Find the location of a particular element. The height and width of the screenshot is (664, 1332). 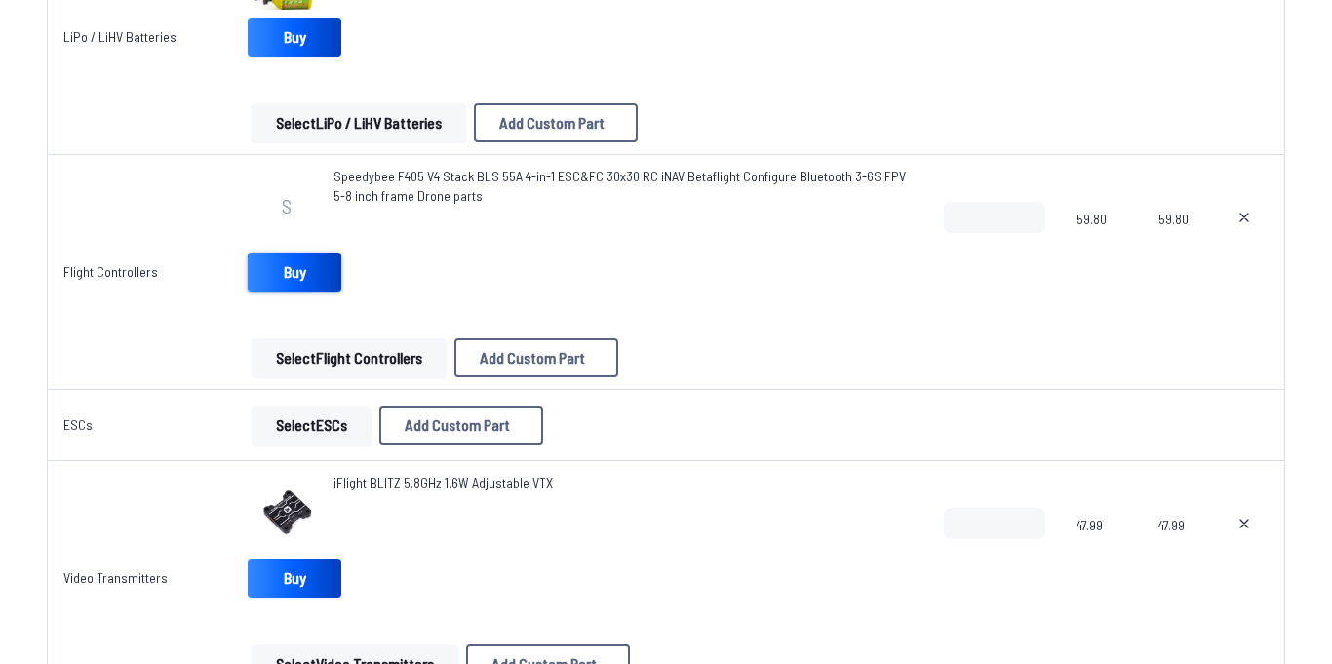

a: SelectESCs is located at coordinates (311, 425).